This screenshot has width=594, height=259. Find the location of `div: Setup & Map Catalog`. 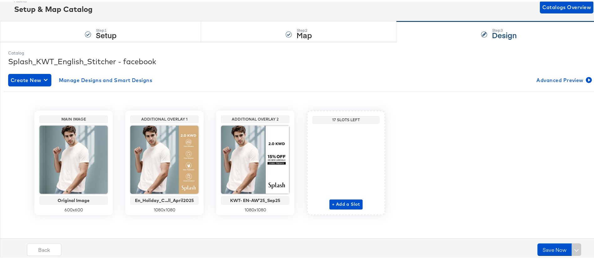

div: Setup & Map Catalog is located at coordinates (53, 8).